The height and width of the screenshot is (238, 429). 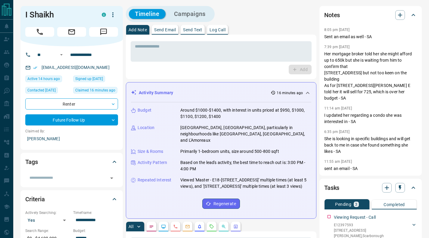 I want to click on h2: Notes, so click(x=332, y=15).